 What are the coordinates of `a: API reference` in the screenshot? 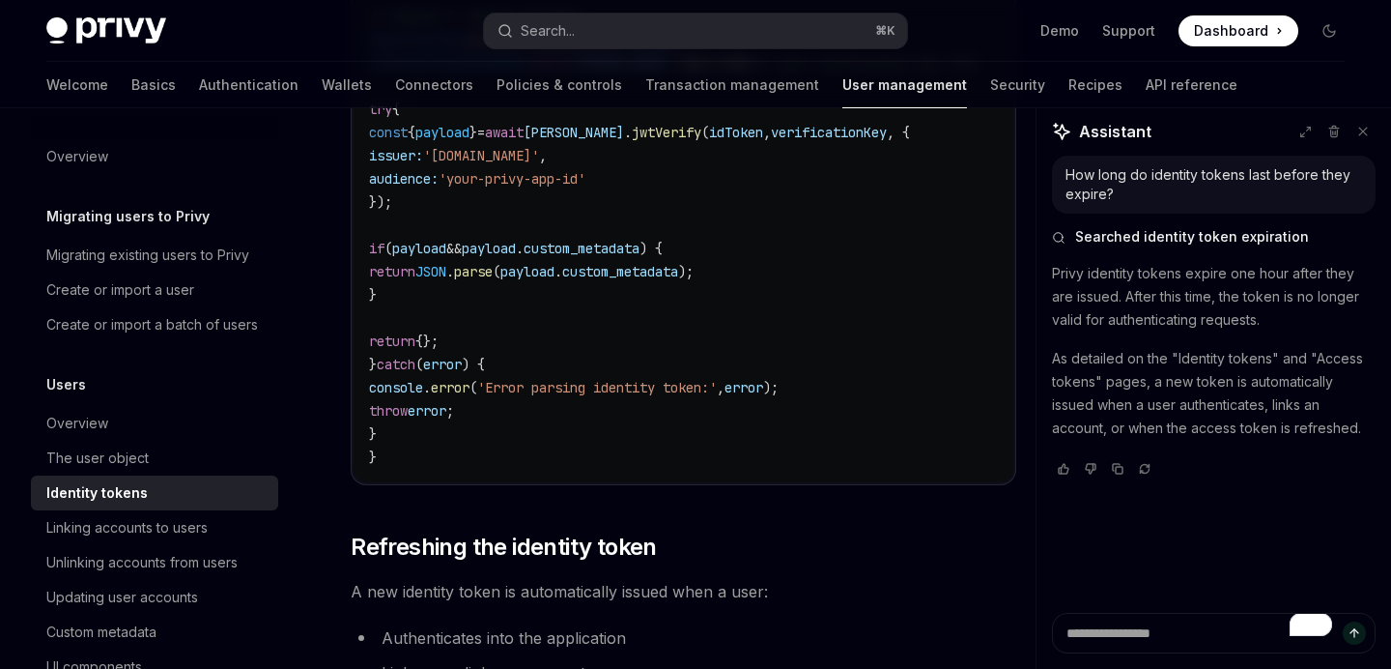 It's located at (1191, 85).